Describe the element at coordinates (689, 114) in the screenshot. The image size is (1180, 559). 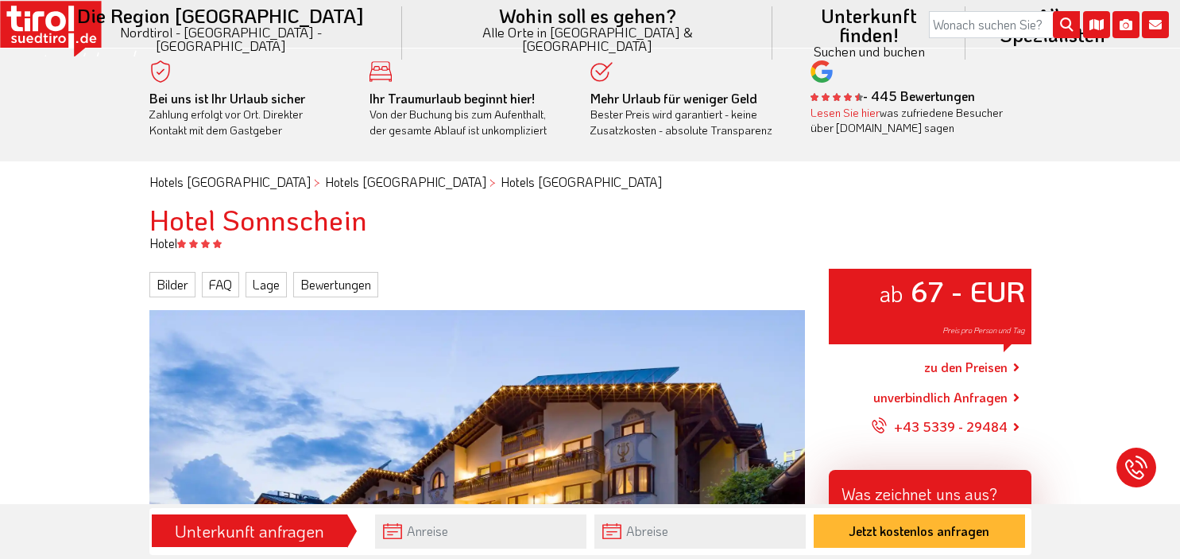
I see `div: Bester Preis wird garantiert - keine Zusatzkosten - absolute Transparenz` at that location.